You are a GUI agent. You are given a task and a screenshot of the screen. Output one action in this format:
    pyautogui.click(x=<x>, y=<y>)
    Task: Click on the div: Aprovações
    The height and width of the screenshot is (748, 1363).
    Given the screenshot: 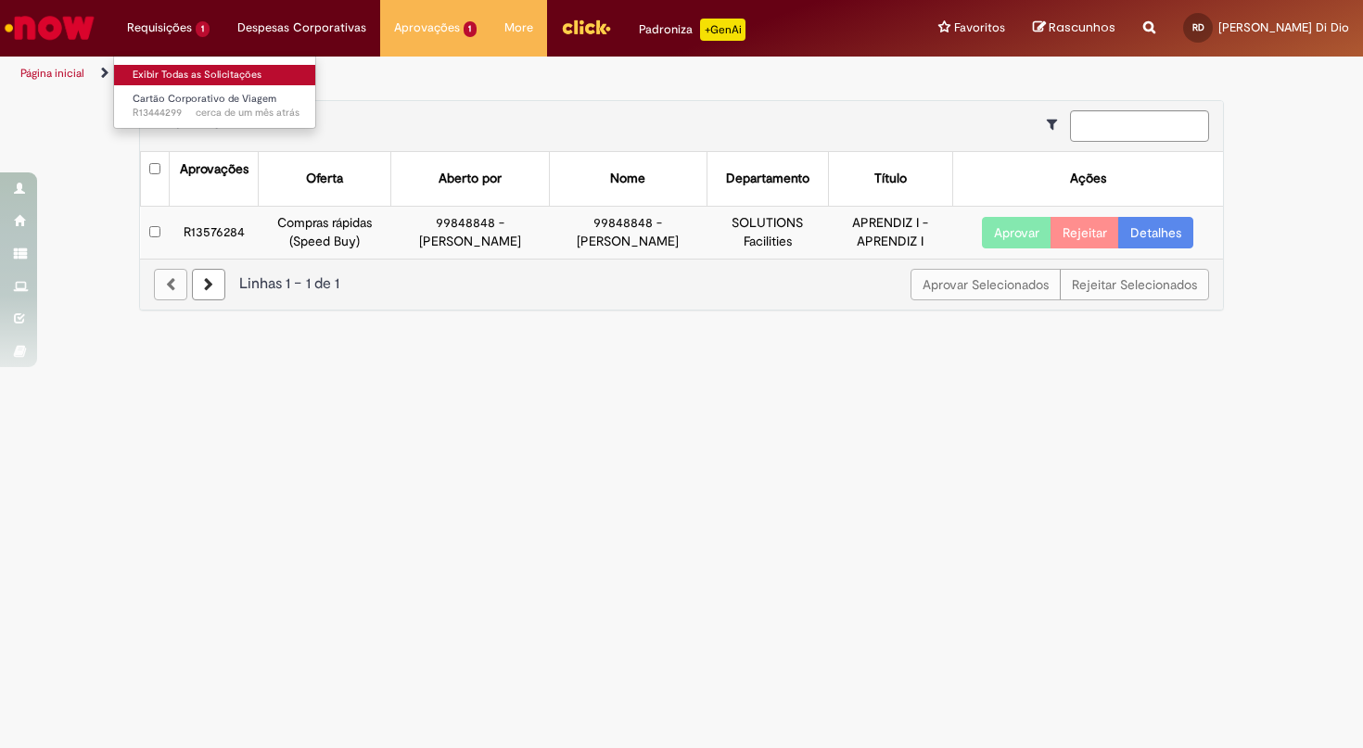 What is the action you would take?
    pyautogui.click(x=214, y=170)
    